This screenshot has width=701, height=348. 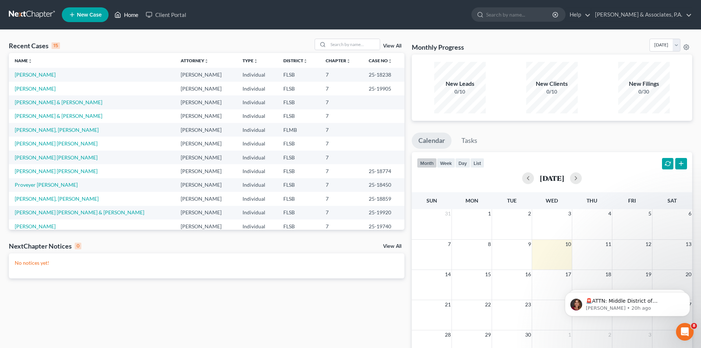 I want to click on td: 25-18238, so click(x=384, y=74).